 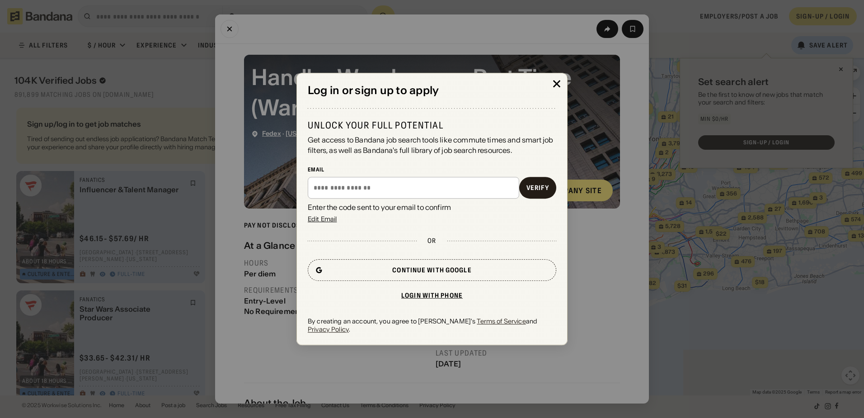 I want to click on div: Email, so click(x=432, y=170).